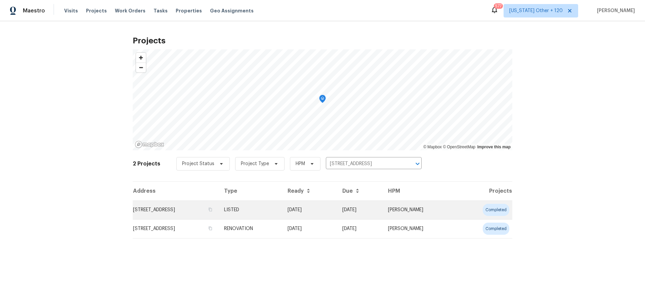  What do you see at coordinates (161, 11) in the screenshot?
I see `span: Tasks` at bounding box center [161, 11].